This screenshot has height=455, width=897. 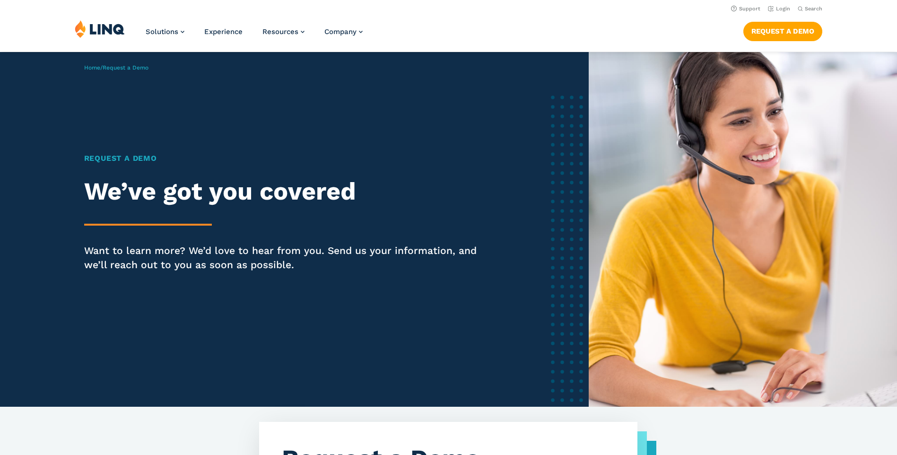 What do you see at coordinates (283, 258) in the screenshot?
I see `p: Want to learn more? We’d love to hear from you. Send us your information, and we’ll reach out to ...` at bounding box center [283, 258].